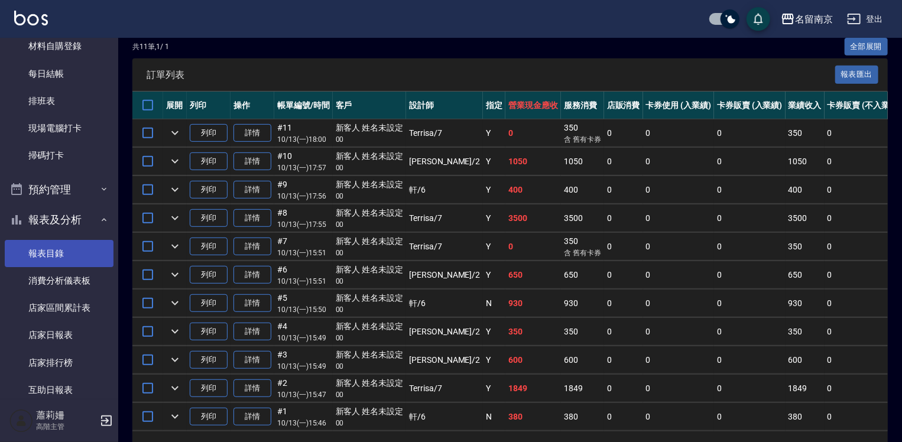  I want to click on a: 店家區間累計表, so click(59, 308).